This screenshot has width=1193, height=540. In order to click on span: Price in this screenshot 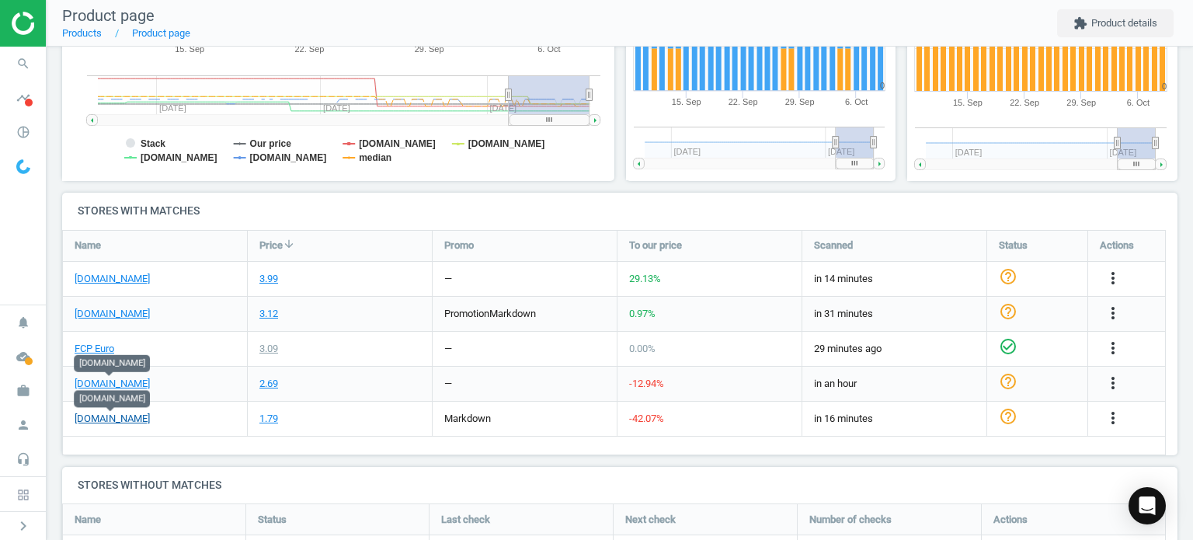, I will do `click(271, 245)`.